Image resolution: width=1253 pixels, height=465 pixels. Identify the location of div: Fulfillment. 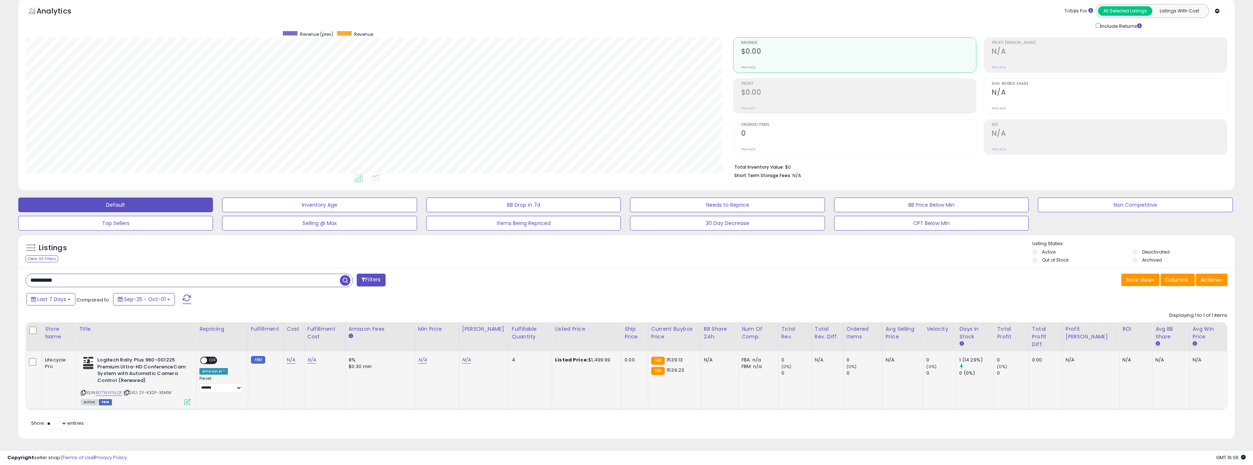
(266, 329).